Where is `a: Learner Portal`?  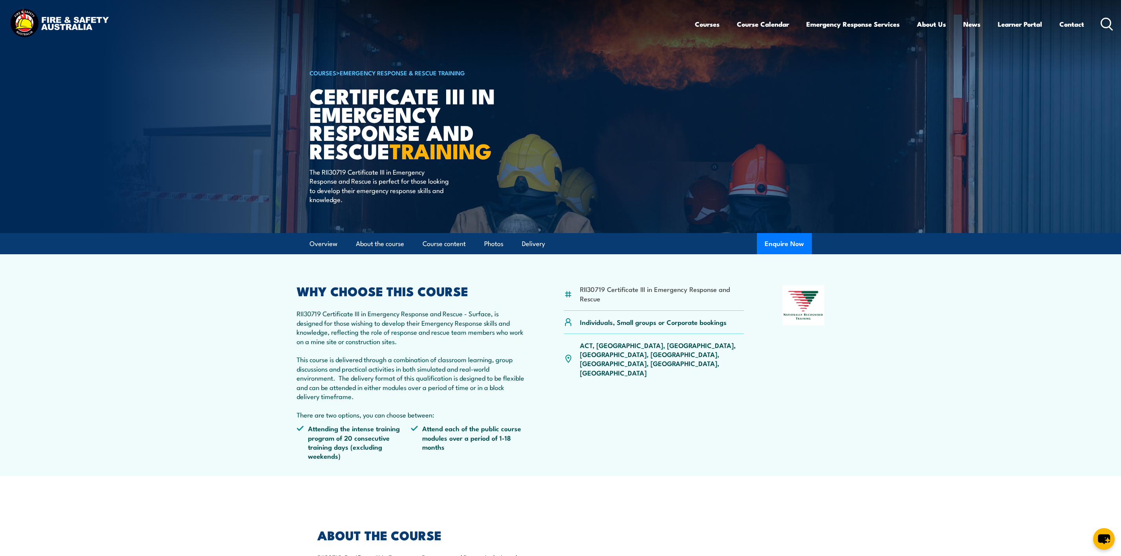
a: Learner Portal is located at coordinates (1020, 24).